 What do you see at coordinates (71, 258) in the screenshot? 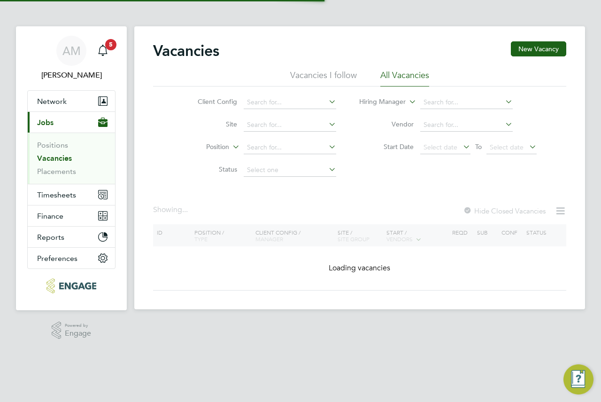
I see `button: Preferences` at bounding box center [71, 258].